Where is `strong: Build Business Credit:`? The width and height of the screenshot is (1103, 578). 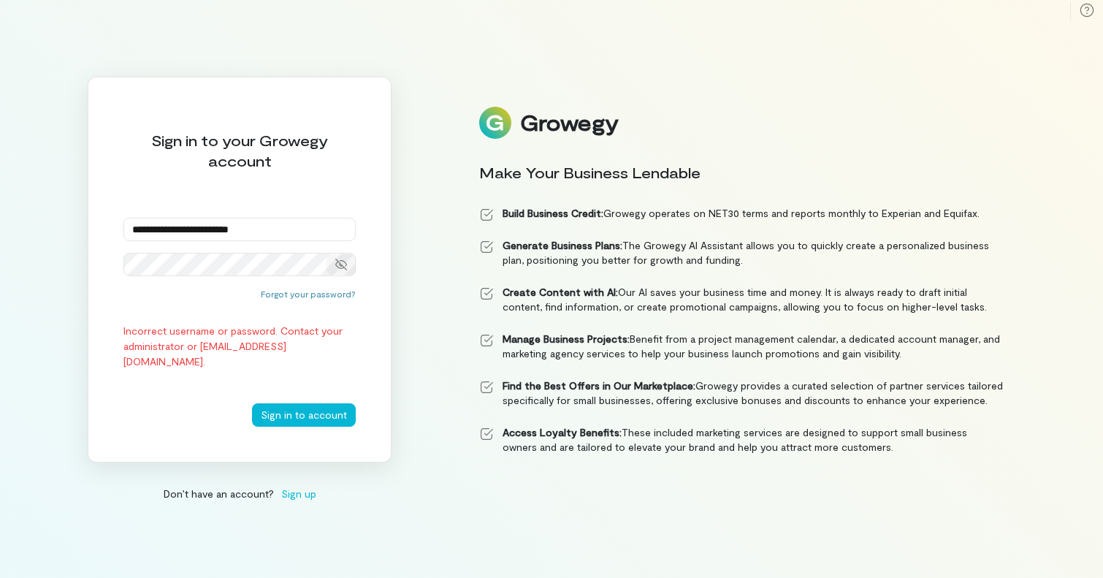 strong: Build Business Credit: is located at coordinates (553, 213).